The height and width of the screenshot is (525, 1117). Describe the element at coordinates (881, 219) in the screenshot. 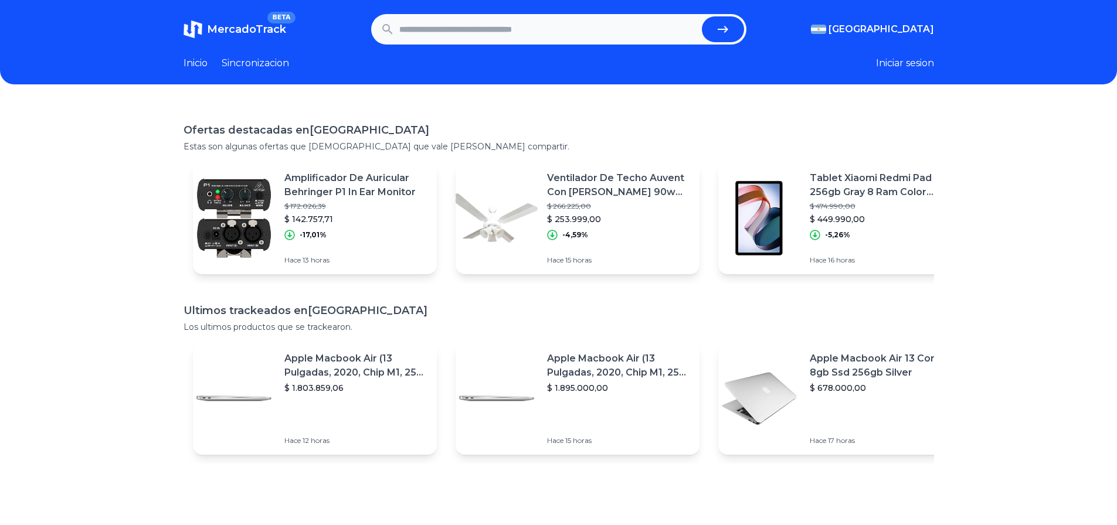

I see `p: $ 449.990,00` at that location.